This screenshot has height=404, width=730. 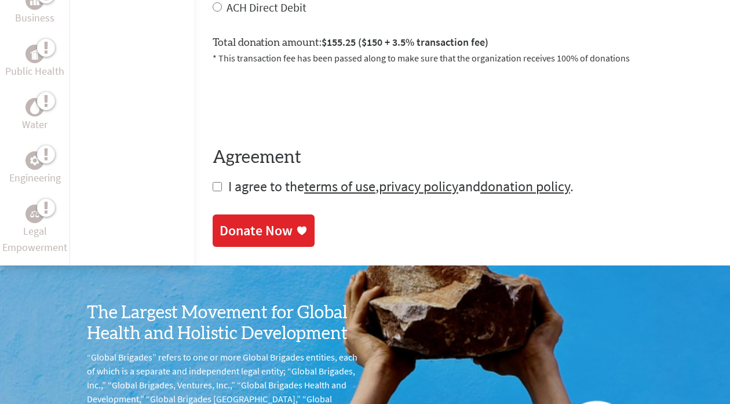 I want to click on img: Legal Empowerment, so click(x=35, y=214).